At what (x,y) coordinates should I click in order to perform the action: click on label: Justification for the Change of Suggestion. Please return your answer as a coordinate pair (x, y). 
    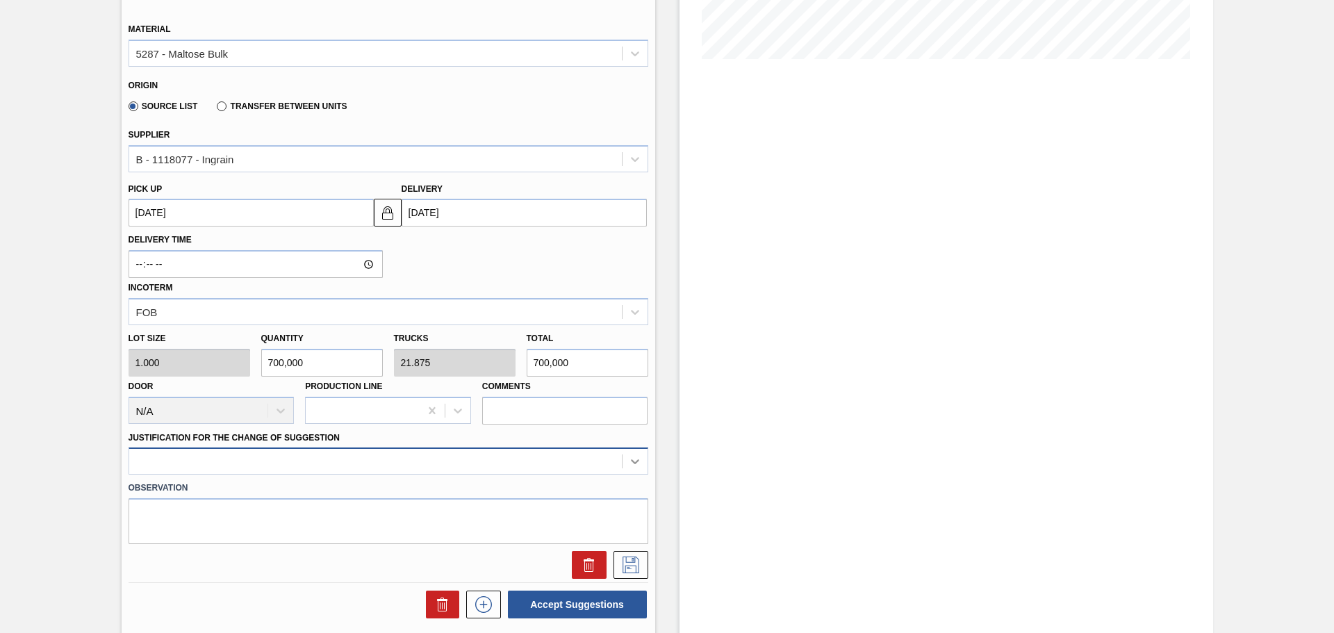
    Looking at the image, I should click on (234, 438).